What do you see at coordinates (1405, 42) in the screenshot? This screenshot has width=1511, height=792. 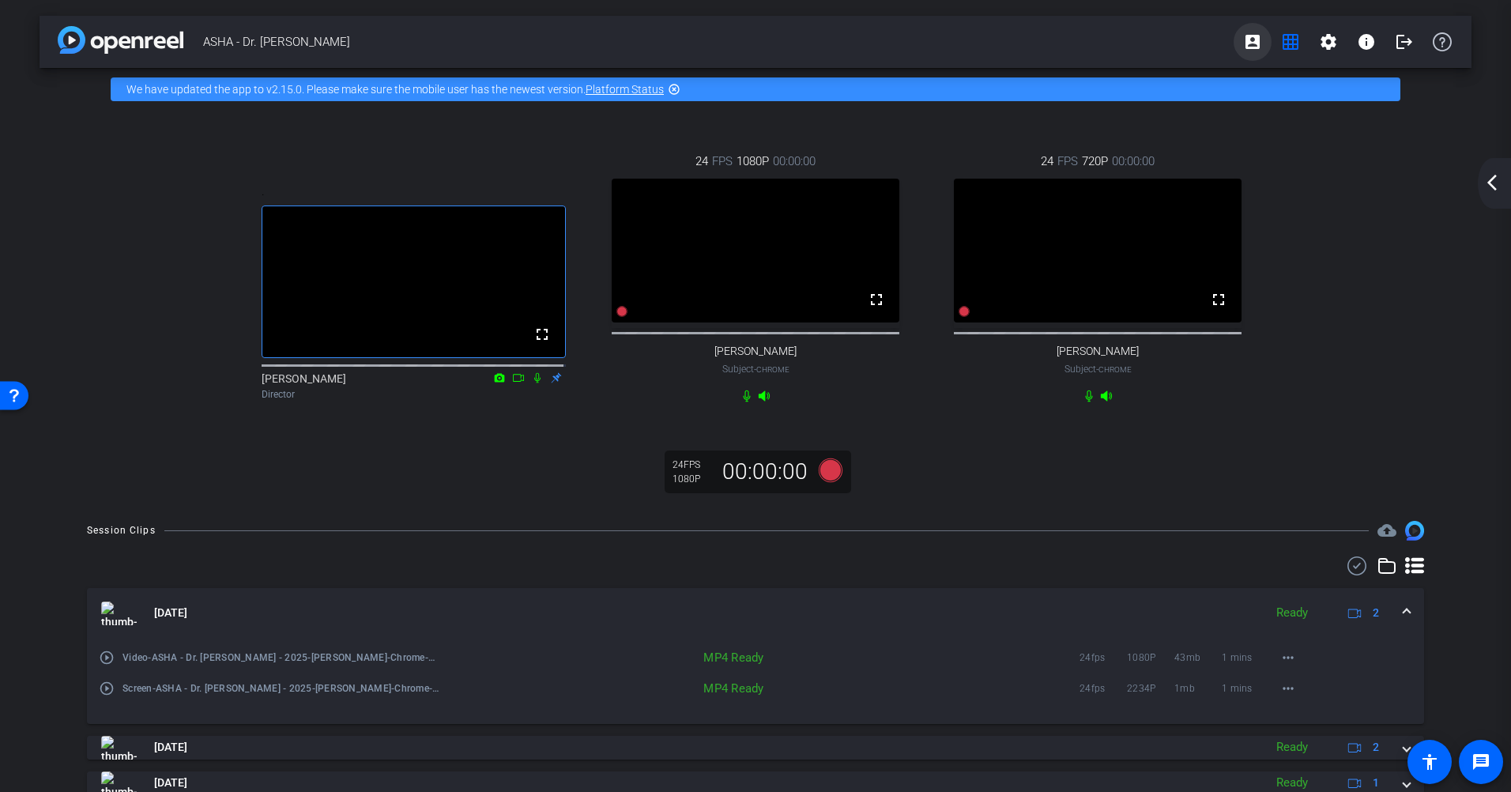 I see `mat-icon: logout` at bounding box center [1405, 42].